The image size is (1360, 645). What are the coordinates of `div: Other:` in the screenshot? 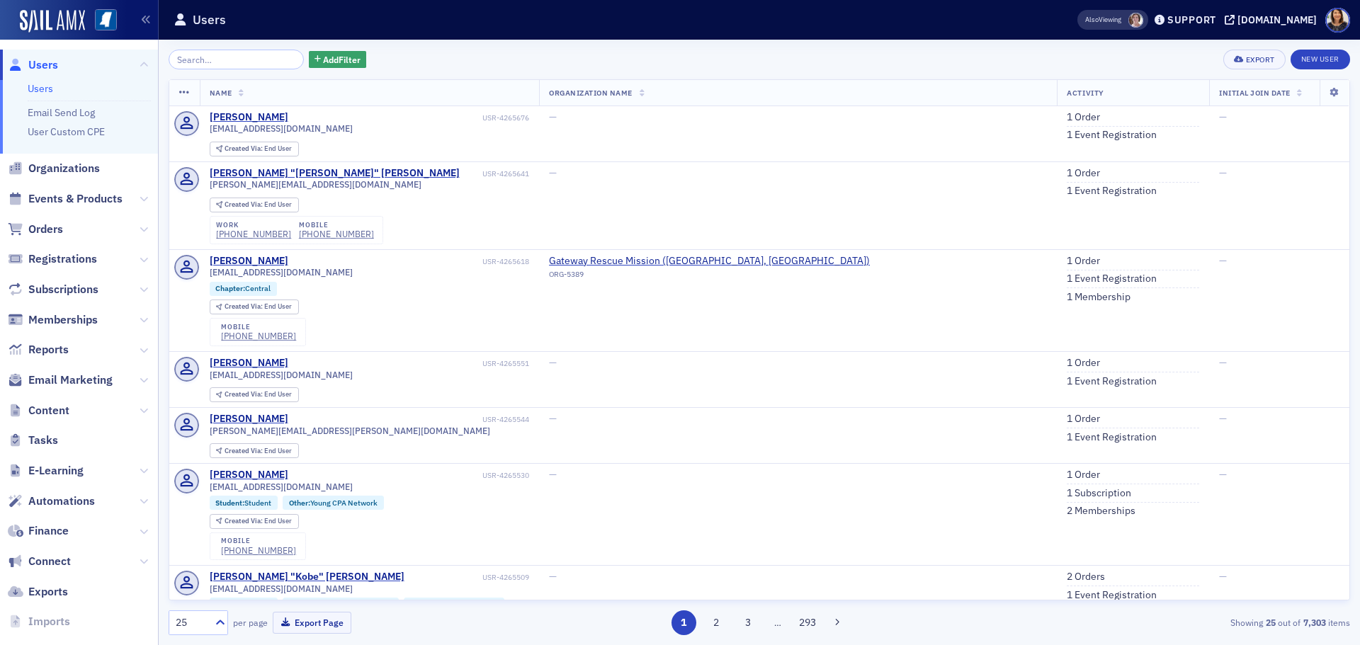 It's located at (454, 605).